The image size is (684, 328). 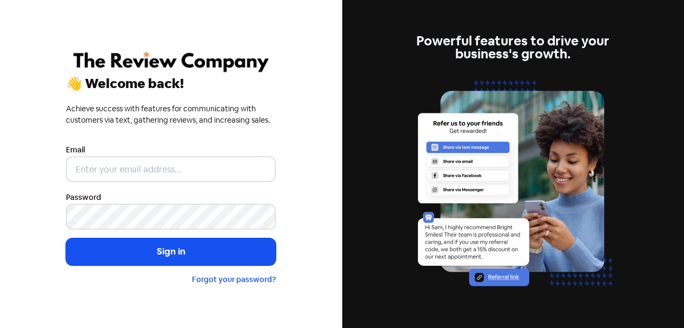 I want to click on button: Sign in, so click(x=171, y=252).